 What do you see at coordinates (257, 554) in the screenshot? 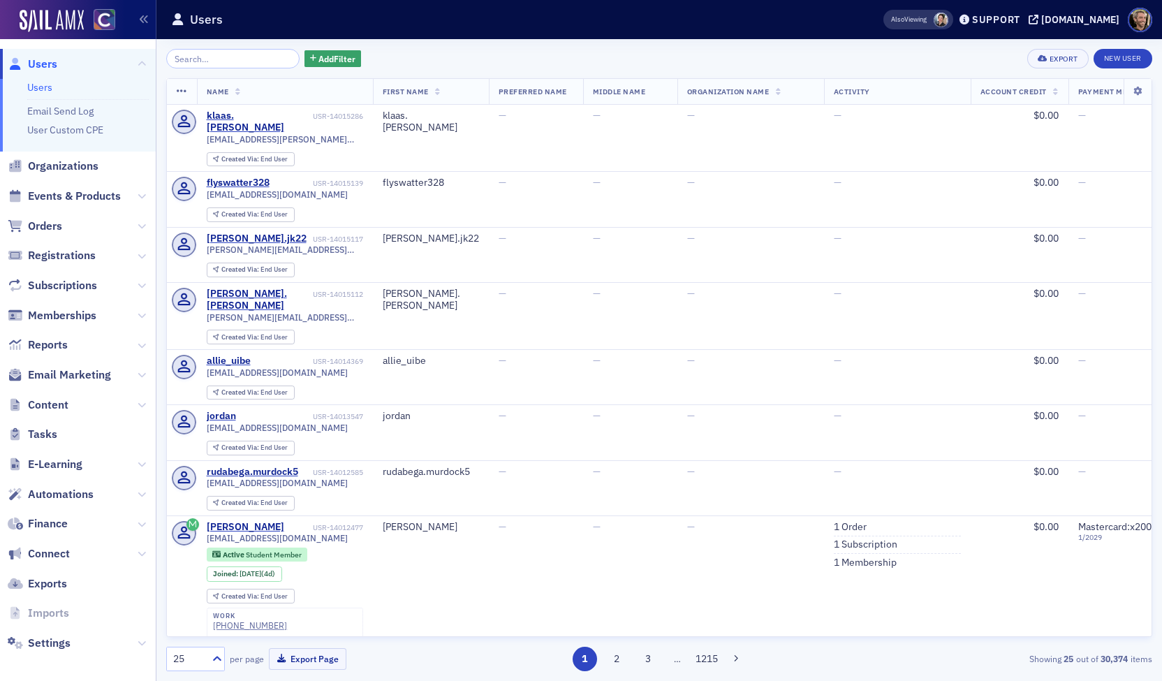
I see `div: Active: Active: Student Member` at bounding box center [257, 554].